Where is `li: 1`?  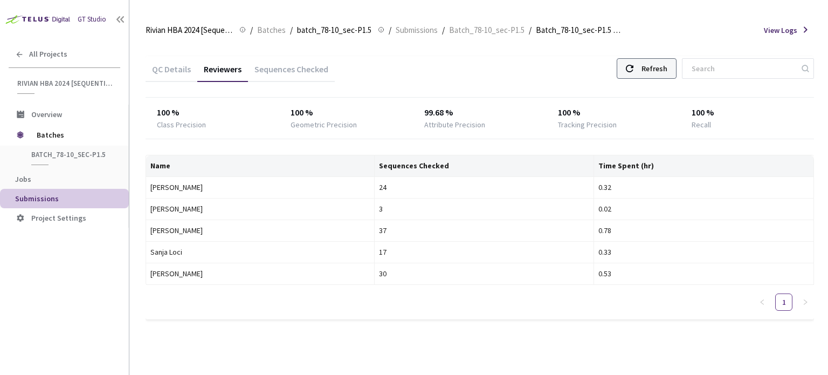
li: 1 is located at coordinates (784, 302).